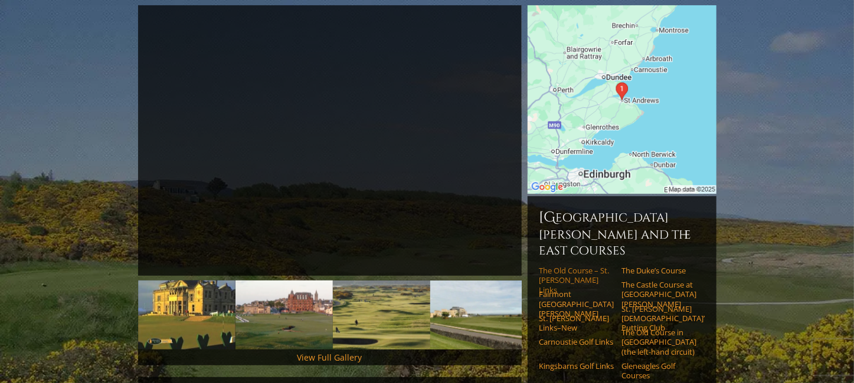 The image size is (854, 383). What do you see at coordinates (576, 342) in the screenshot?
I see `a: Carnoustie Golf Links` at bounding box center [576, 342].